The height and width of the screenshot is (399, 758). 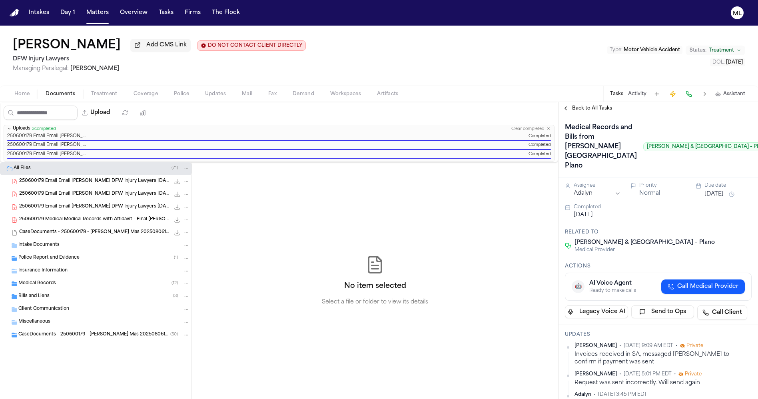 What do you see at coordinates (68, 13) in the screenshot?
I see `a: Day 1` at bounding box center [68, 13].